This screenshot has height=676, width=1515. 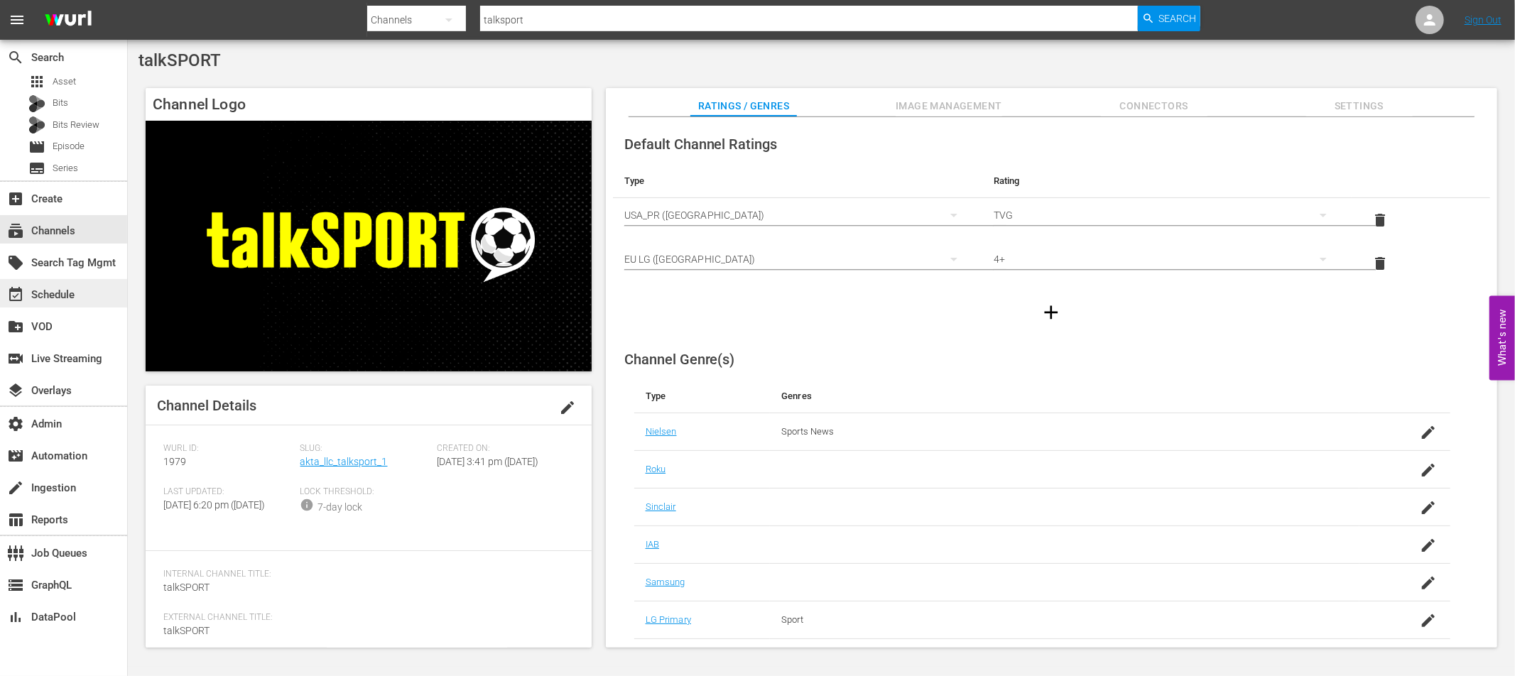 I want to click on a: Samsung, so click(x=665, y=582).